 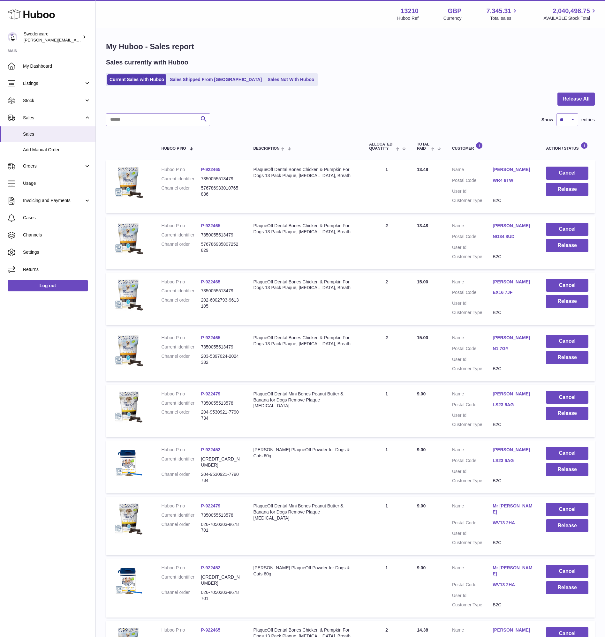 What do you see at coordinates (221, 303) in the screenshot?
I see `dd: 202-6002793-9613105` at bounding box center [221, 303].